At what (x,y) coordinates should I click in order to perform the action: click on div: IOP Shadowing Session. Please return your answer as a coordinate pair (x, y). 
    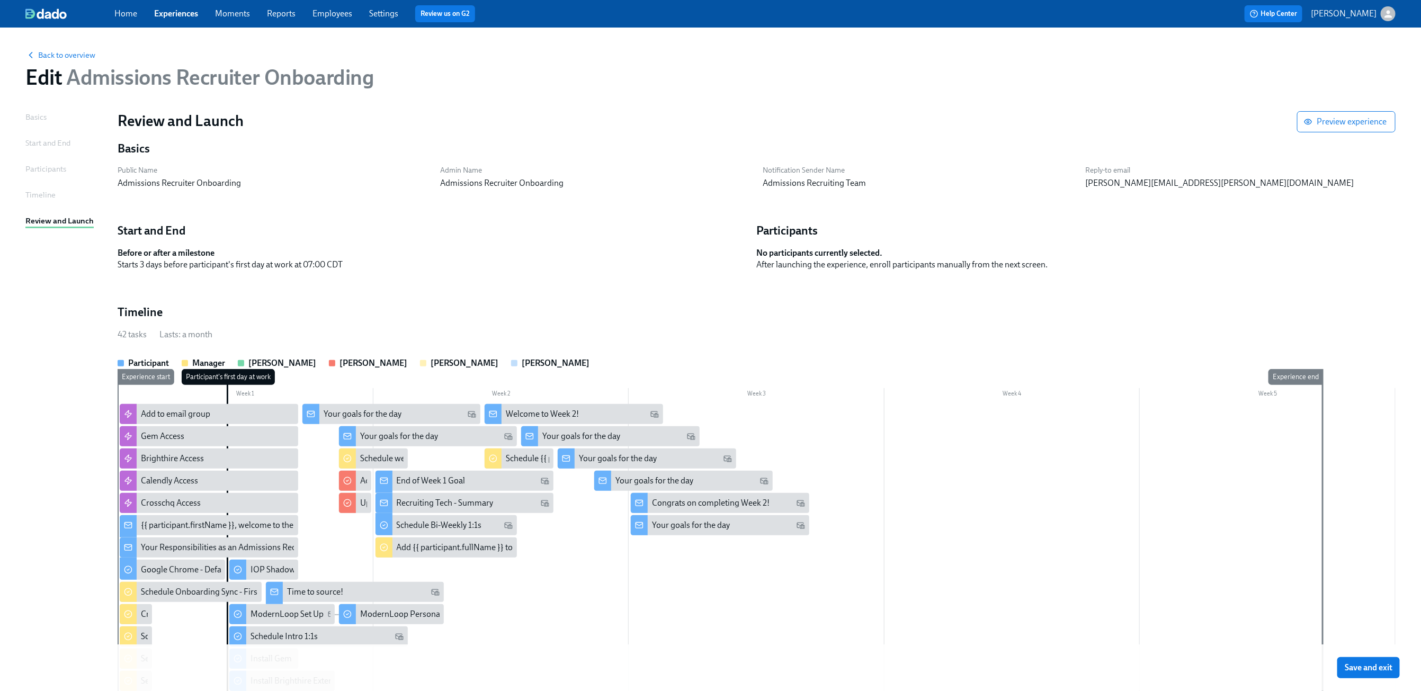
    Looking at the image, I should click on (293, 570).